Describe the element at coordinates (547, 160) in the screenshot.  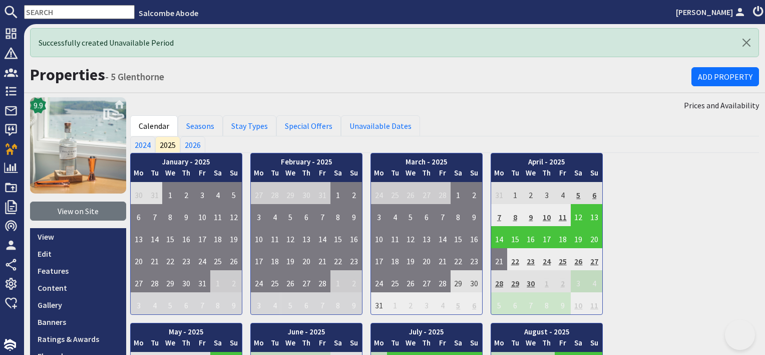
I see `th: April - 2025` at that location.